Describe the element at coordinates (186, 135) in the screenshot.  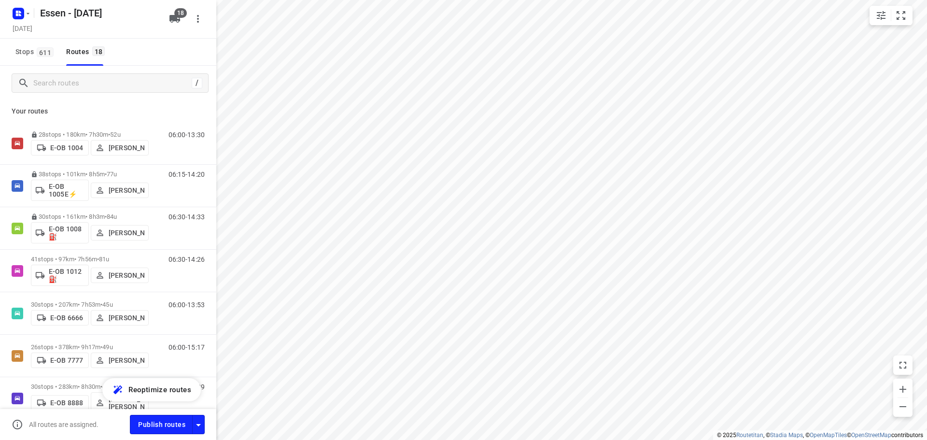
I see `p: 06:00-13:30` at that location.